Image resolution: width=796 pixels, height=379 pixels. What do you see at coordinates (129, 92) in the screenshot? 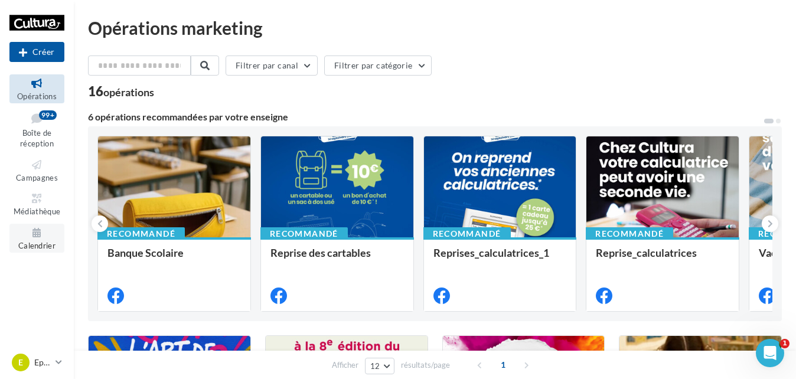
I see `div: opérations` at bounding box center [129, 92].